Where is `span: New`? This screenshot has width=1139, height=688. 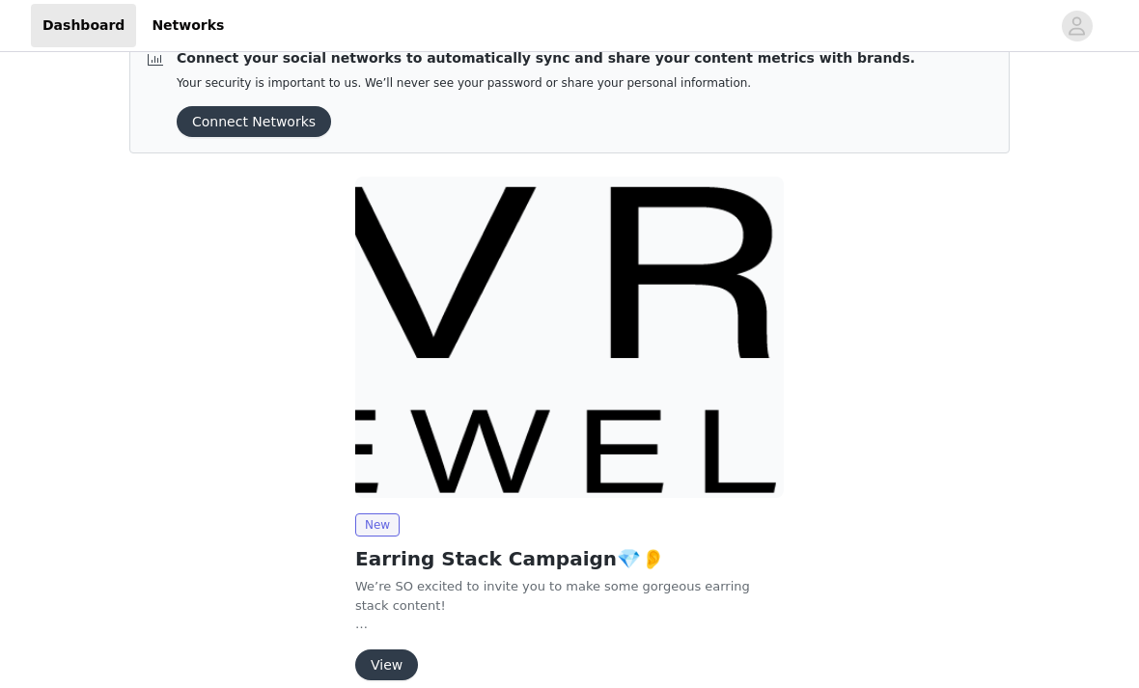
span: New is located at coordinates (378, 525).